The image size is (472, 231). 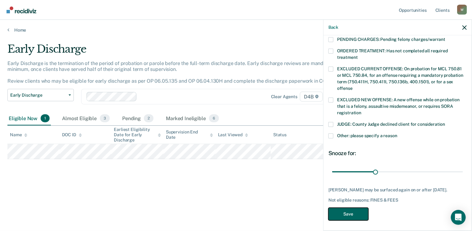 I want to click on div: Status, so click(x=280, y=135).